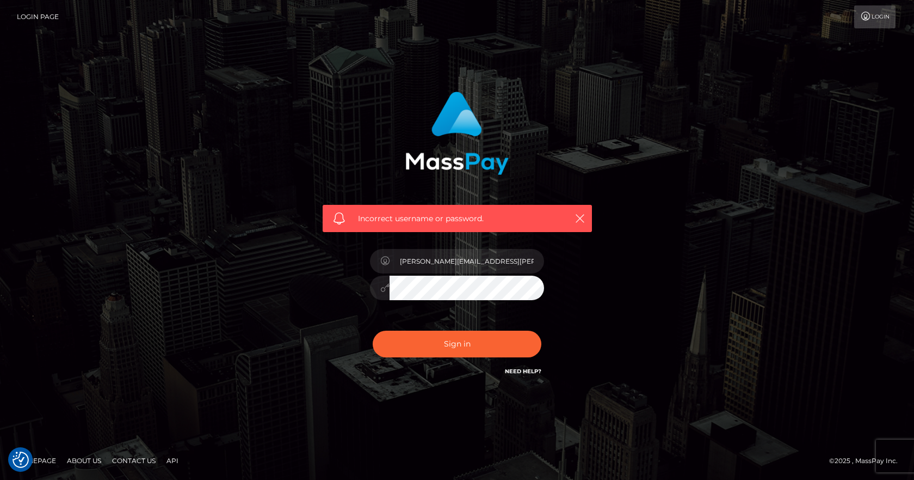 Image resolution: width=914 pixels, height=480 pixels. Describe the element at coordinates (868, 460) in the screenshot. I see `div: © 2025 , MassPay Inc.` at that location.